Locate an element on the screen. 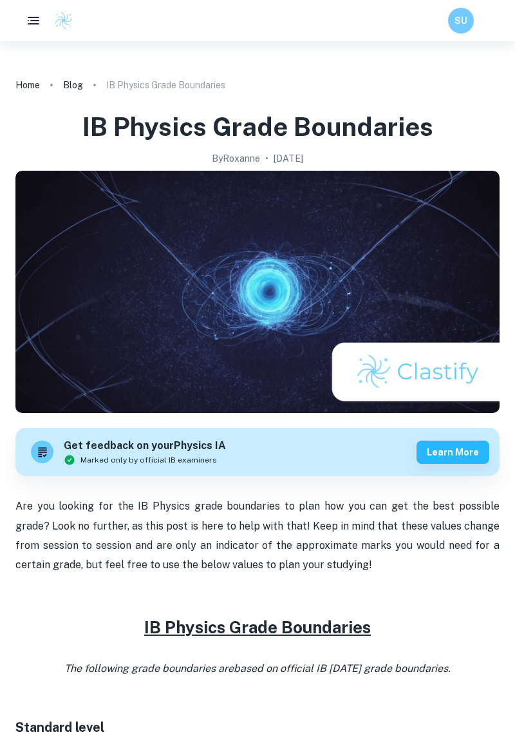  img: IB Physics Grade Boundaries cover image is located at coordinates (258, 292).